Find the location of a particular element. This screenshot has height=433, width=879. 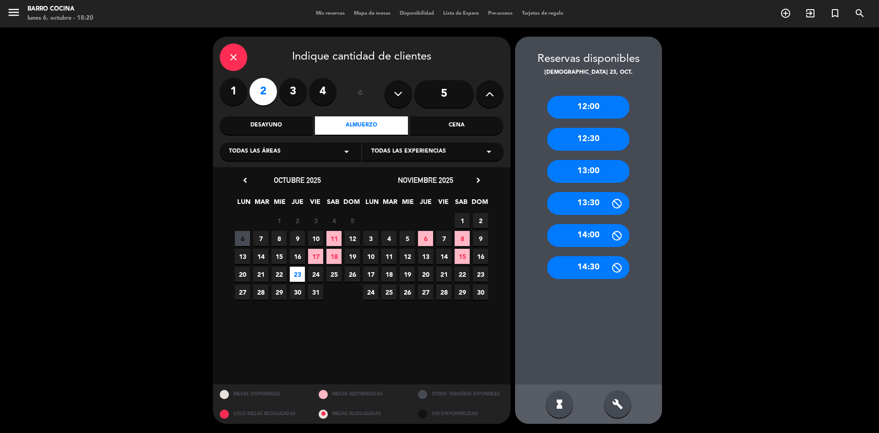

span: 6 is located at coordinates (426, 238).